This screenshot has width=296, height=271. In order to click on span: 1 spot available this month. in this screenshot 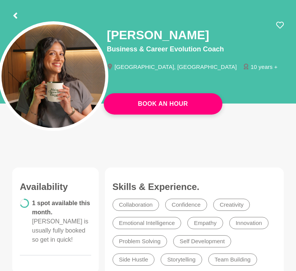, I will do `click(61, 221)`.